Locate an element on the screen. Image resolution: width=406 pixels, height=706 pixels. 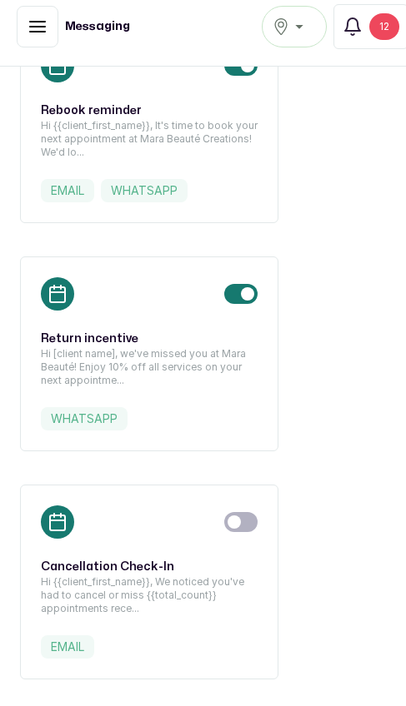
h3: Cancellation Check-In is located at coordinates (149, 567).